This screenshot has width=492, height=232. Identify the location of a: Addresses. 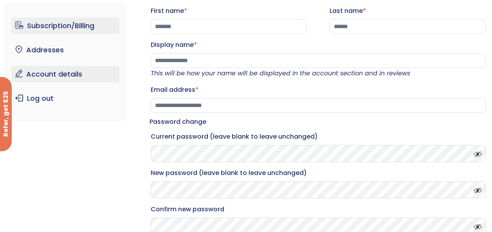
(65, 50).